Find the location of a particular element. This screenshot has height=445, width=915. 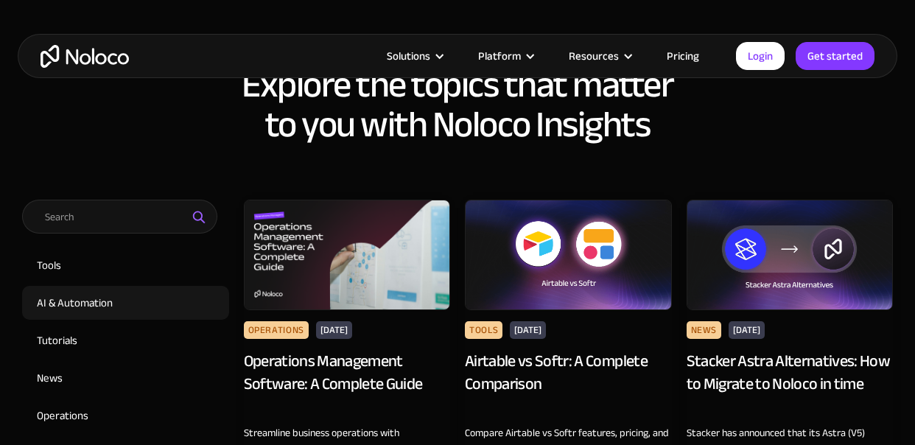

input: Search is located at coordinates (119, 217).